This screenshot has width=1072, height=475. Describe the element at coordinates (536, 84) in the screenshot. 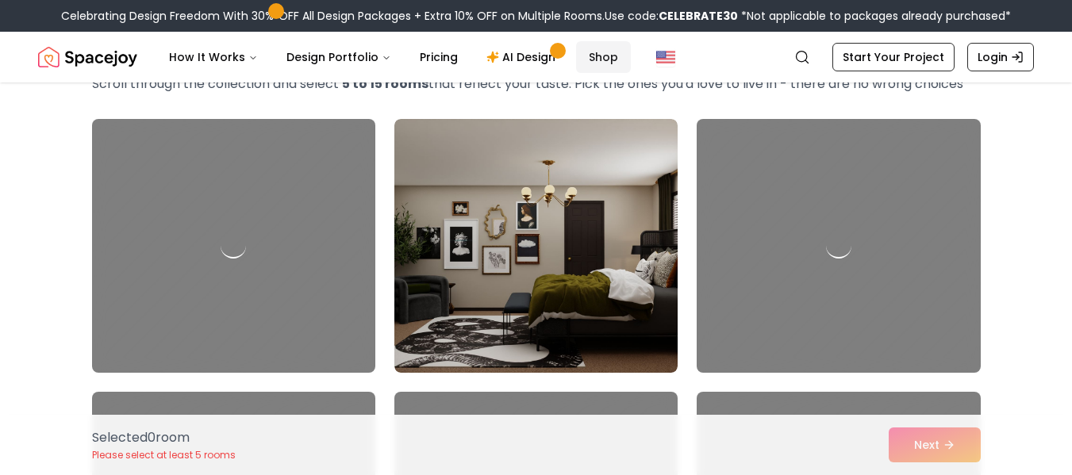

I see `p: Scroll through the collection and select that reflect your taste. Pick the ones you'd love to liv...` at that location.